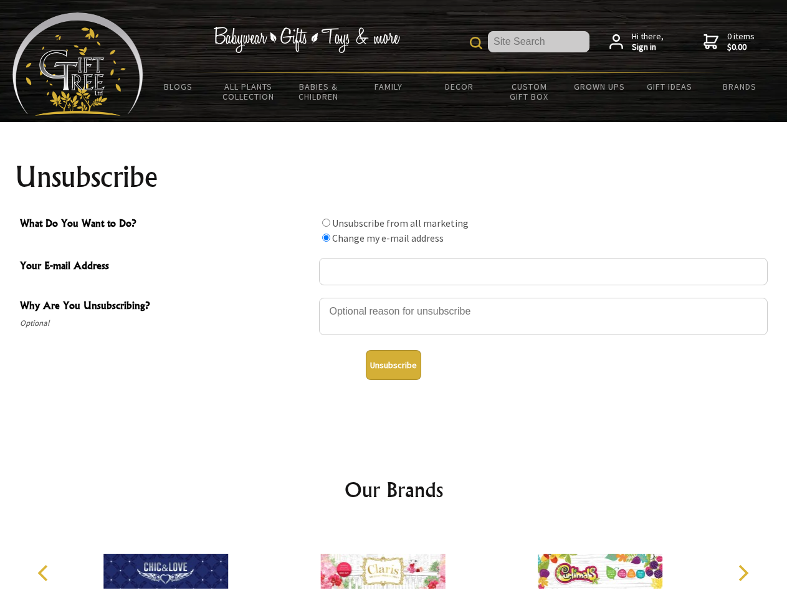  Describe the element at coordinates (729, 42) in the screenshot. I see `a: 0 items$0.00` at that location.